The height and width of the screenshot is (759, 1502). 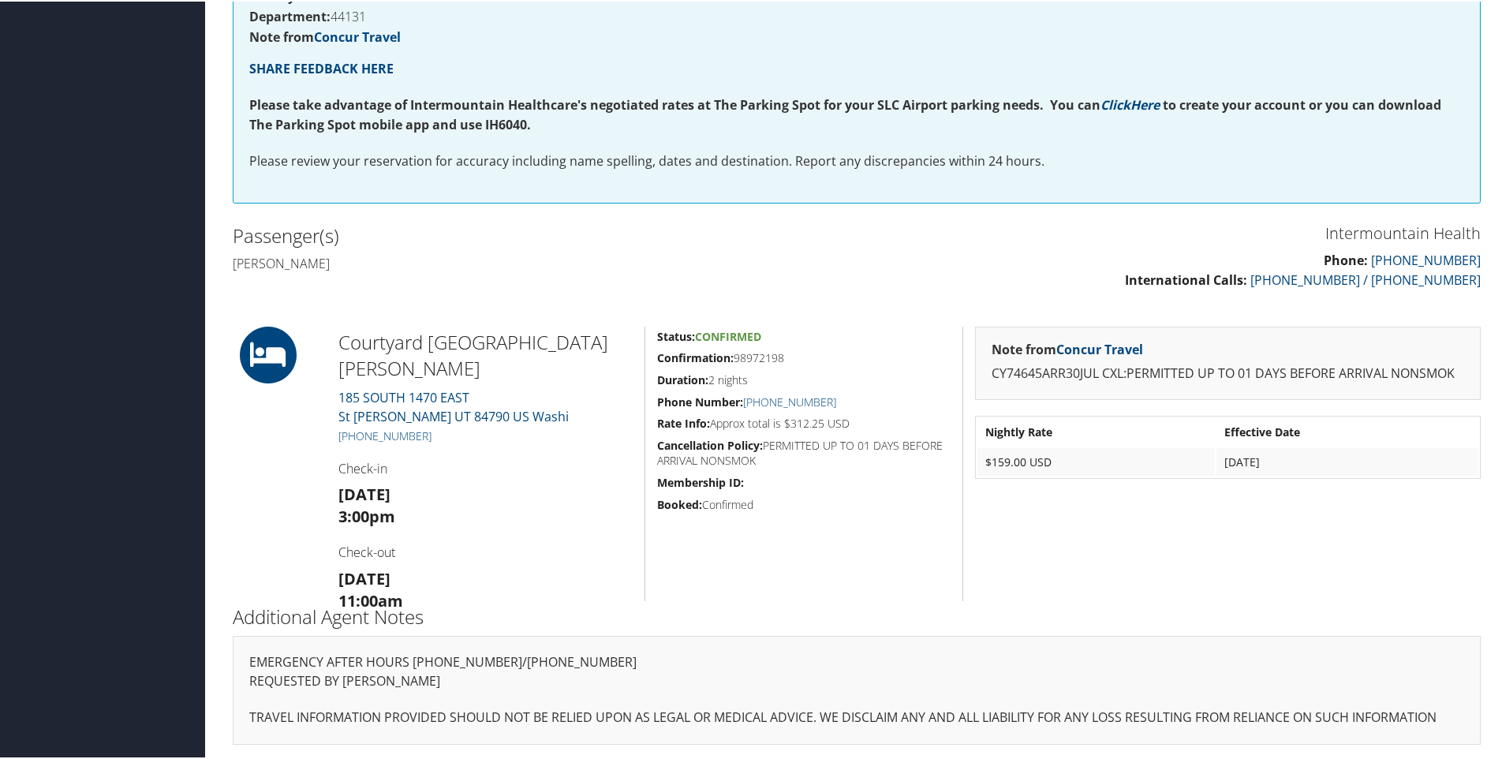 I want to click on strong: Booked:, so click(x=679, y=502).